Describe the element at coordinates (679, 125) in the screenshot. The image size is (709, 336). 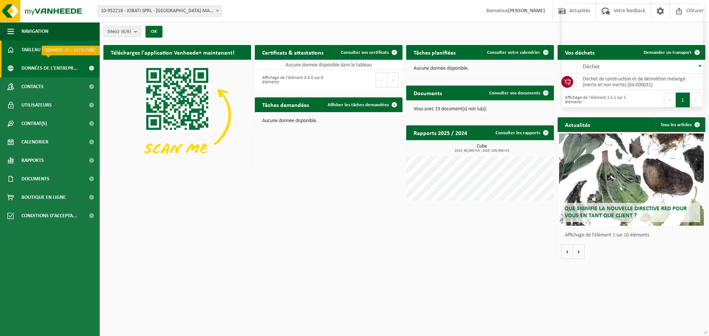
I see `a: Tous les articles` at that location.